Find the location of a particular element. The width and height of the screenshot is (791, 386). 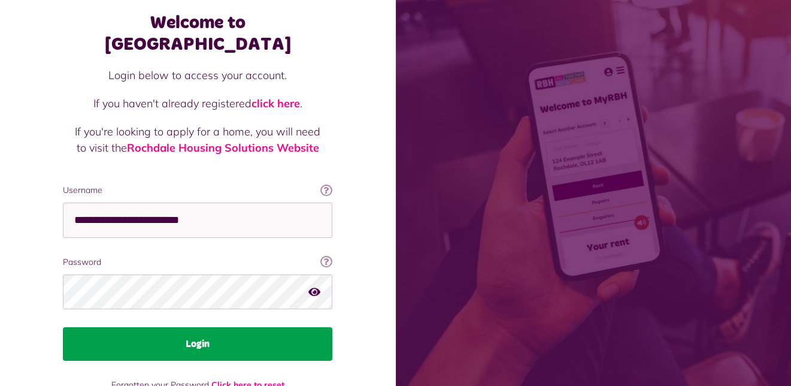

p: If you're looking to apply for a home, you will need to visit the is located at coordinates (198, 139).